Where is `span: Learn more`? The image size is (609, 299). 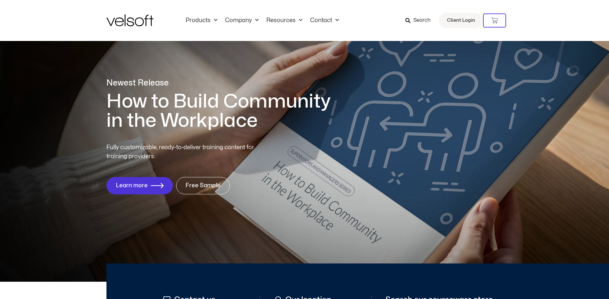 span: Learn more is located at coordinates (132, 185).